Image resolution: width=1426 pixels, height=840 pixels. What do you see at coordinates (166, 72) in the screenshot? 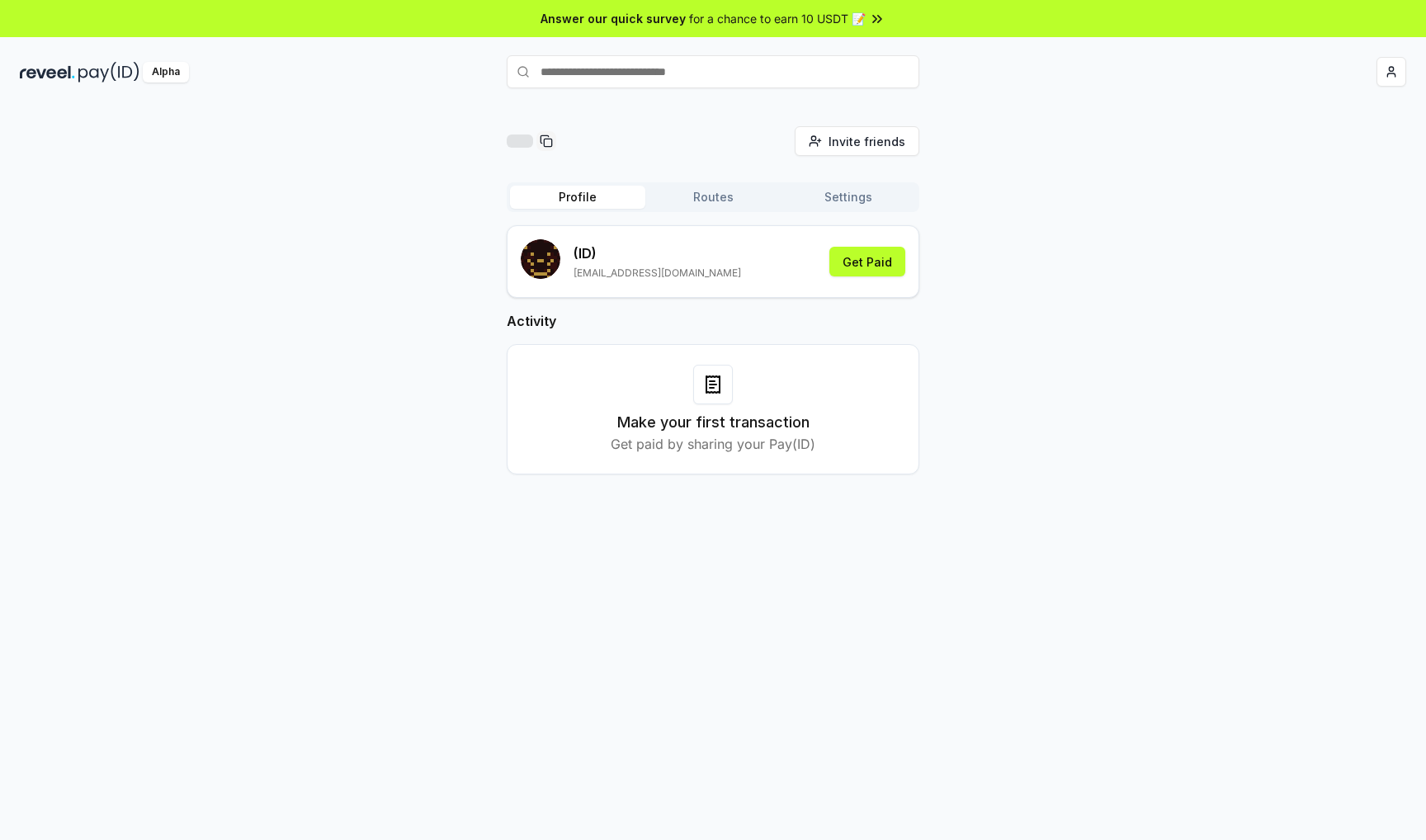
I see `div: Alpha` at bounding box center [166, 72].